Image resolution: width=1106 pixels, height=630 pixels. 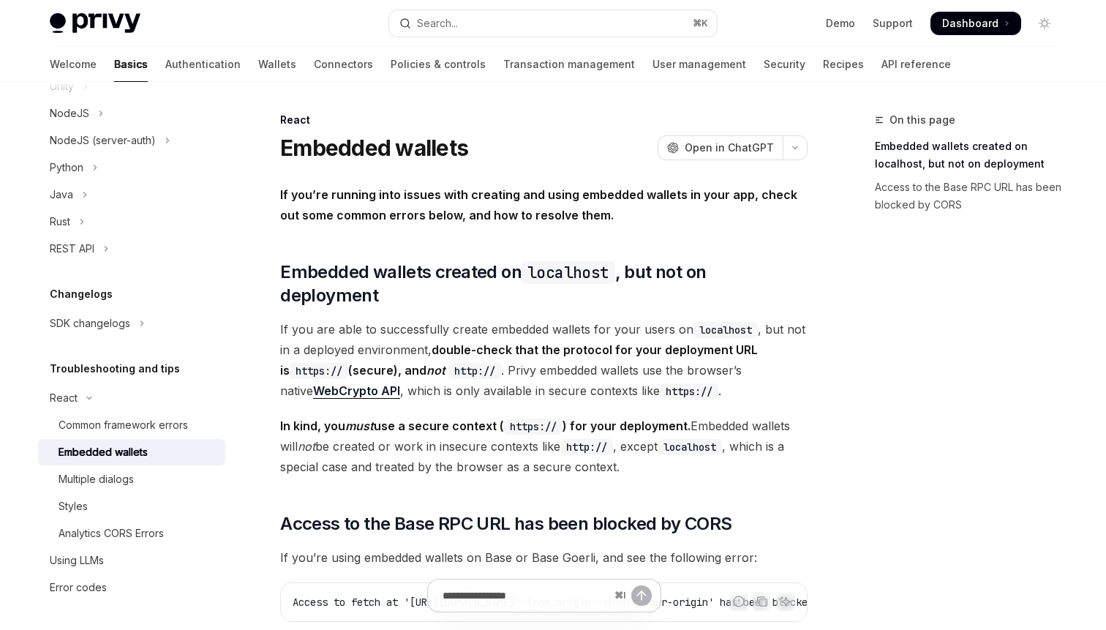 What do you see at coordinates (131, 64) in the screenshot?
I see `a: Basics` at bounding box center [131, 64].